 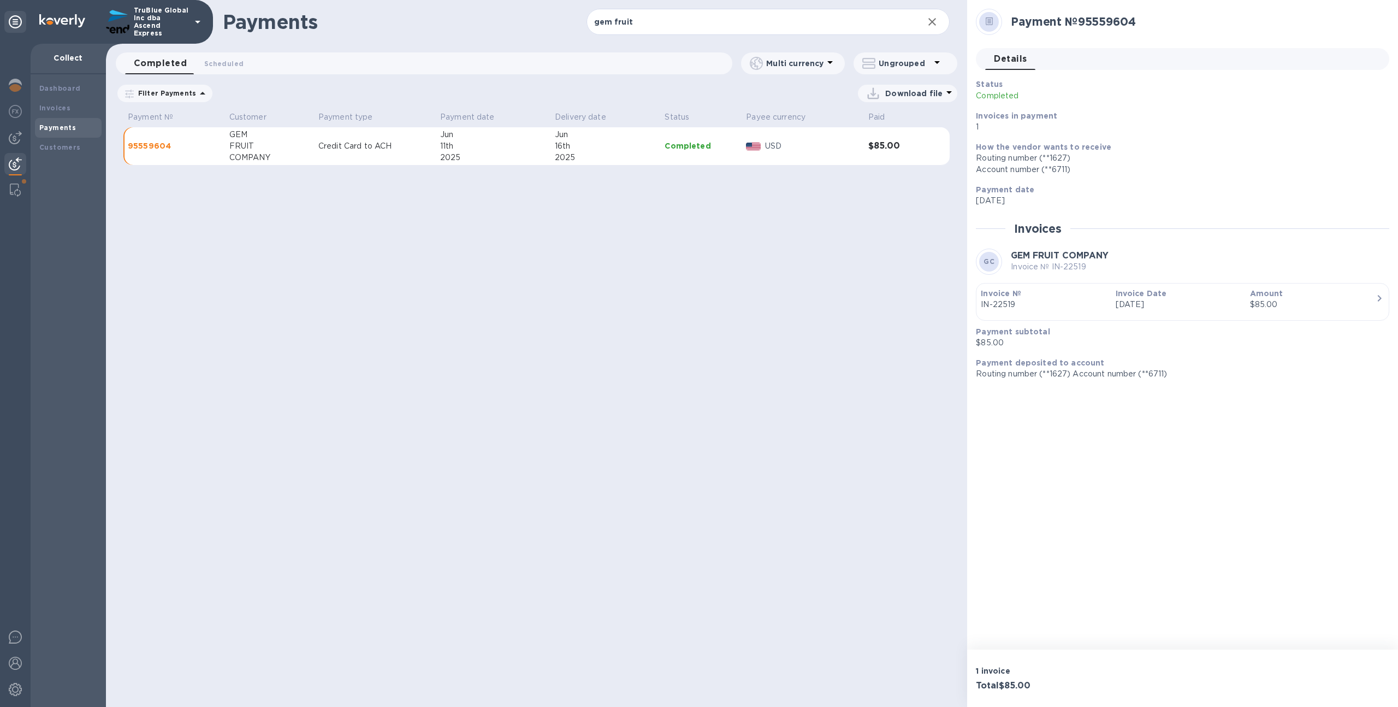 I want to click on p: Payment №, so click(x=150, y=117).